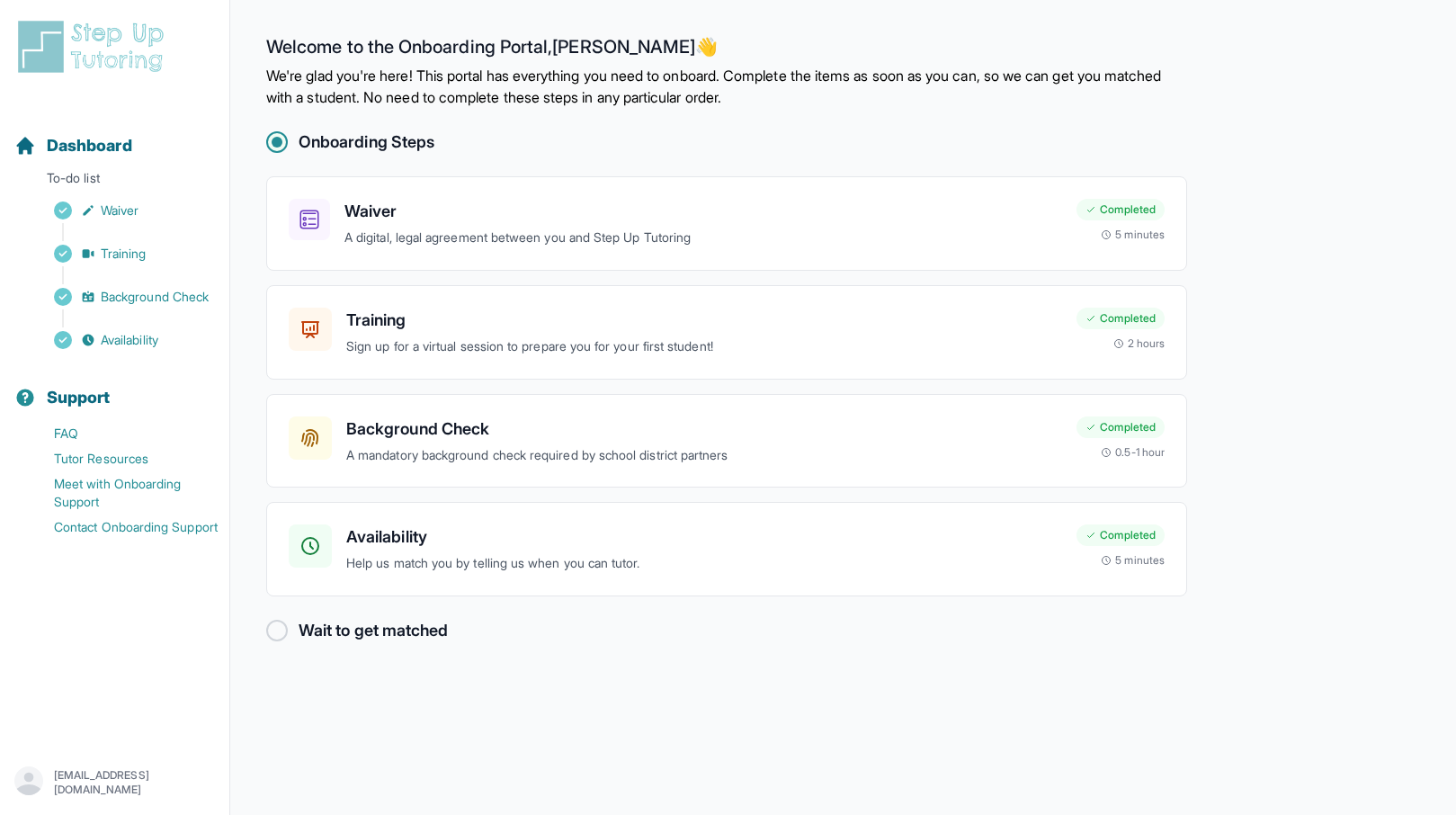  Describe the element at coordinates (704, 429) in the screenshot. I see `h3: Background Check` at that location.